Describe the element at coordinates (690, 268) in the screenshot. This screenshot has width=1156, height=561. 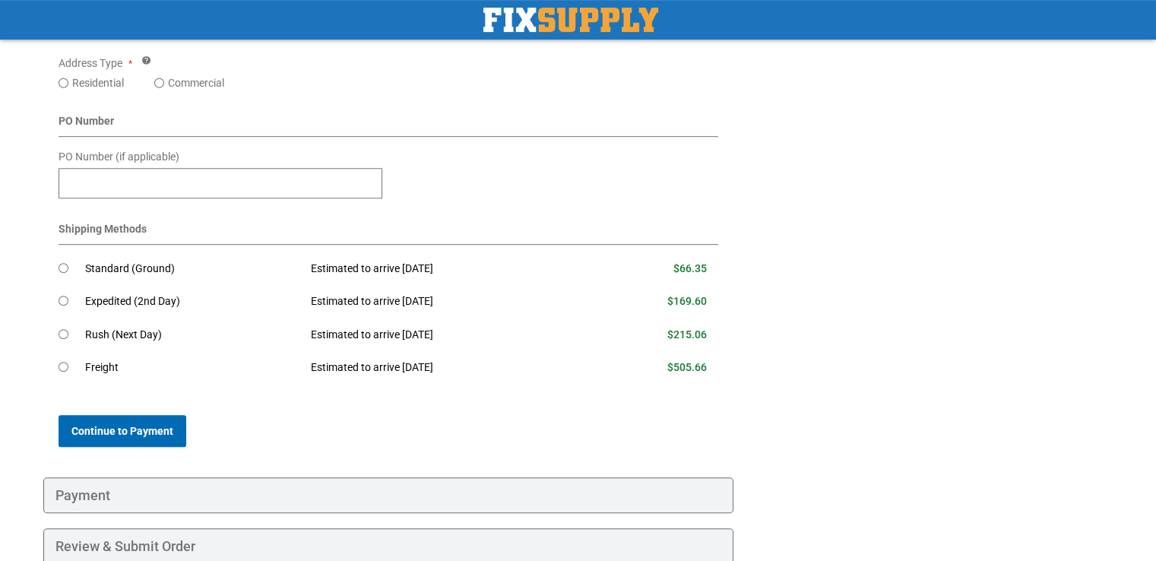
I see `span: $66.35` at that location.